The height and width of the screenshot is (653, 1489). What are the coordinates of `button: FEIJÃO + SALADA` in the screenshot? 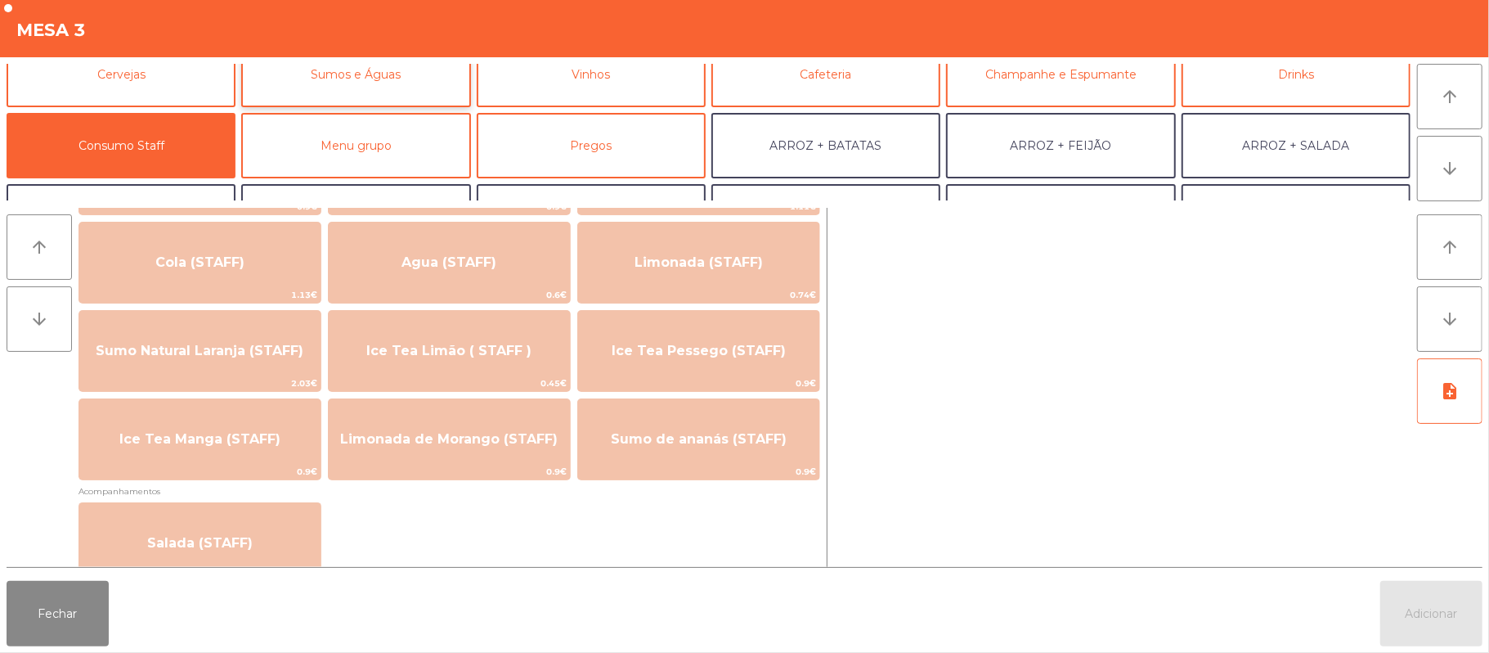 It's located at (1061, 217).